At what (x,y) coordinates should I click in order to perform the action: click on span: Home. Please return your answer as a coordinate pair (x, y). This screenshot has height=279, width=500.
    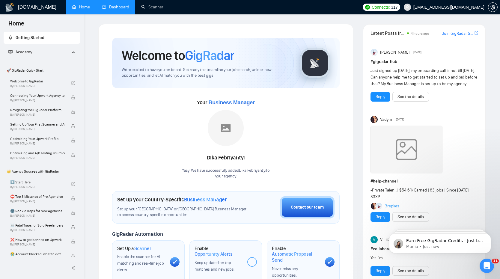
    Looking at the image, I should click on (16, 26).